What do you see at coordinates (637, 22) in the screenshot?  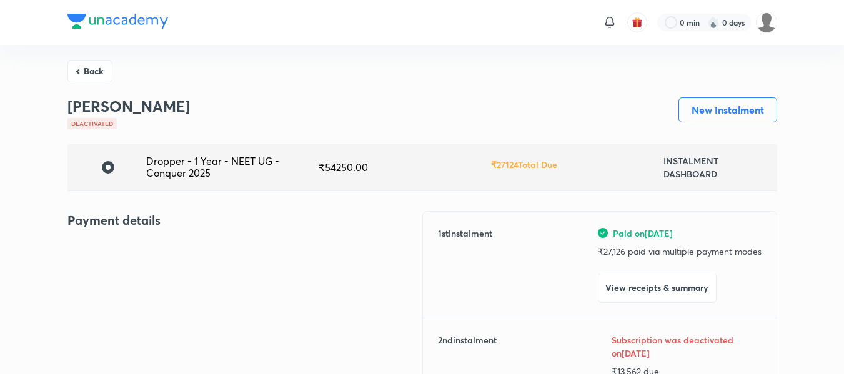 I see `img: avatar` at bounding box center [637, 22].